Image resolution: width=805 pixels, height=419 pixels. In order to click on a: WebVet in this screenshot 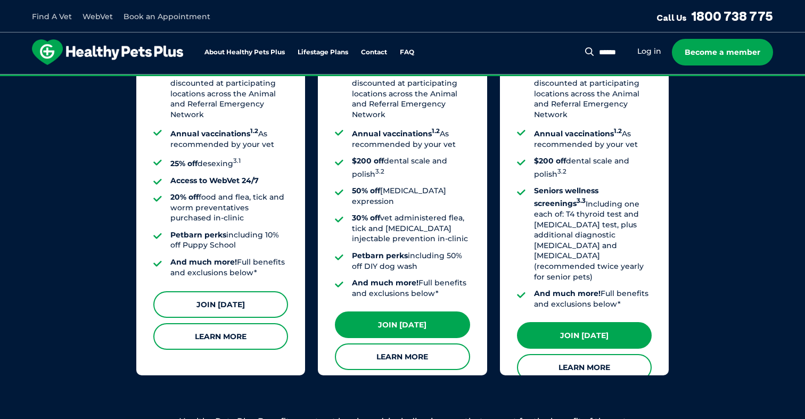, I will do `click(97, 17)`.